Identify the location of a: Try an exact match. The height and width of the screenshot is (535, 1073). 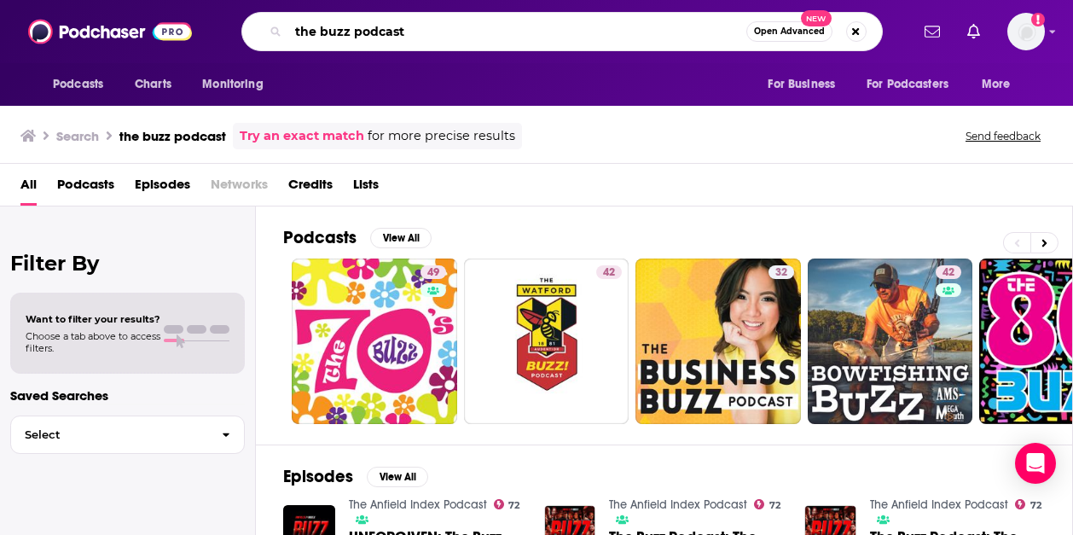
(302, 136).